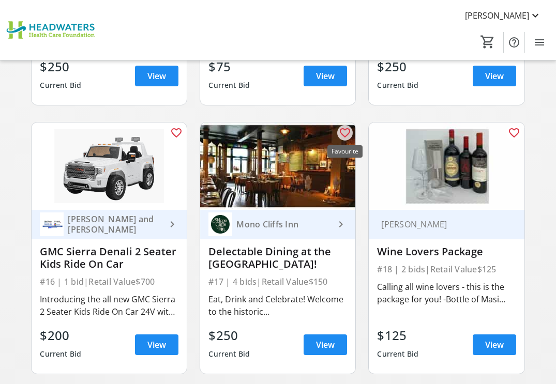 Image resolution: width=556 pixels, height=384 pixels. What do you see at coordinates (446, 166) in the screenshot?
I see `img: Wine Lovers Package` at bounding box center [446, 166].